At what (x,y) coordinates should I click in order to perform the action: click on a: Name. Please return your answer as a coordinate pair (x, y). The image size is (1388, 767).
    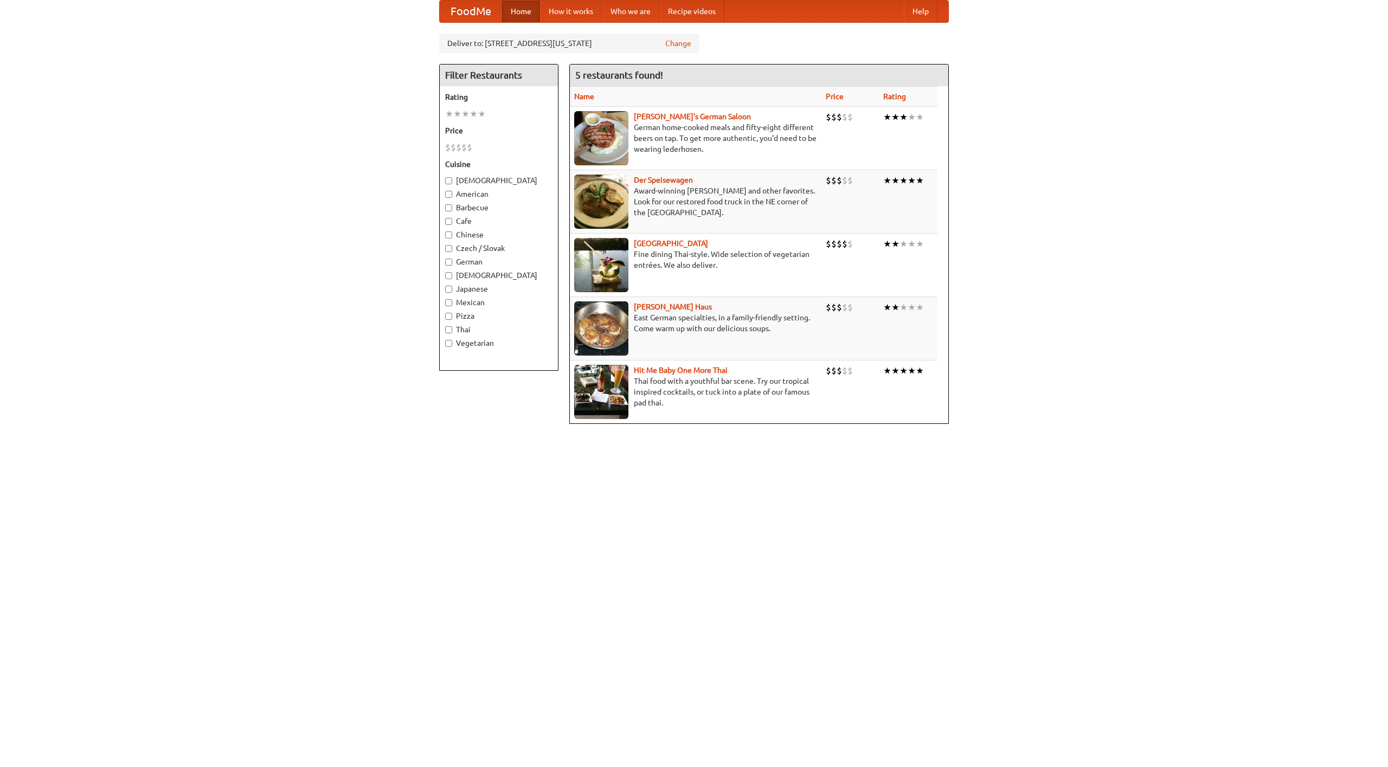
    Looking at the image, I should click on (584, 97).